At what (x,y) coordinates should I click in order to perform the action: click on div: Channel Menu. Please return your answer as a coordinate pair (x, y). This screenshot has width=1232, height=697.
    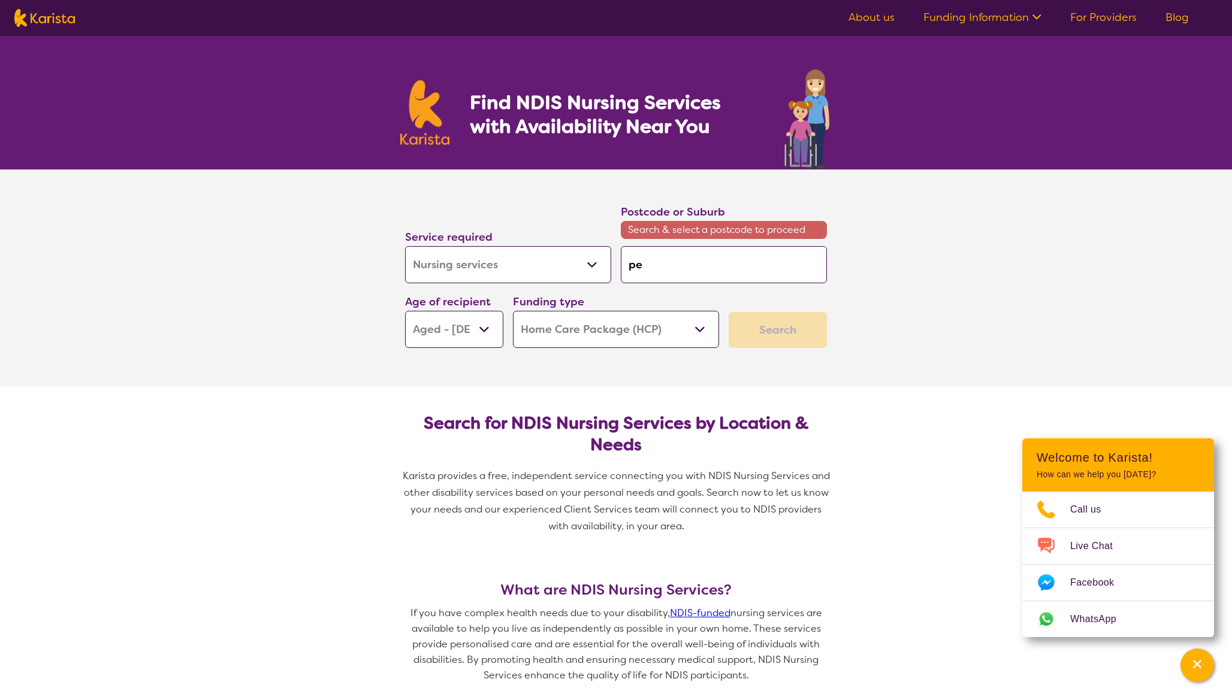
    Looking at the image, I should click on (1118, 538).